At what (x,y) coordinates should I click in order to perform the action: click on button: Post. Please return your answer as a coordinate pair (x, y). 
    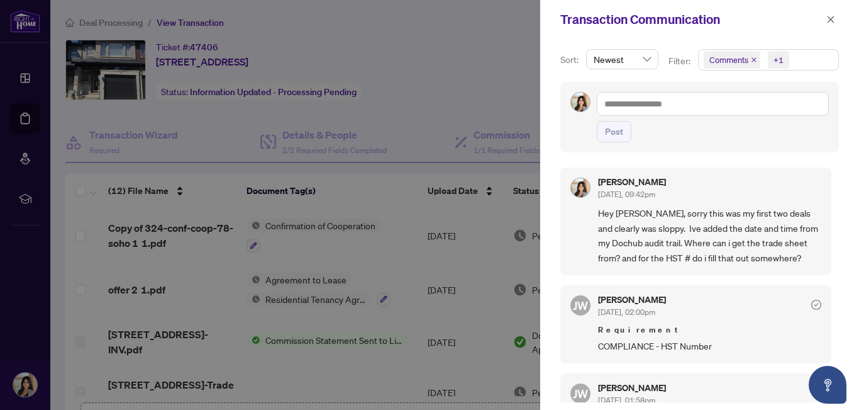
    Looking at the image, I should click on (614, 131).